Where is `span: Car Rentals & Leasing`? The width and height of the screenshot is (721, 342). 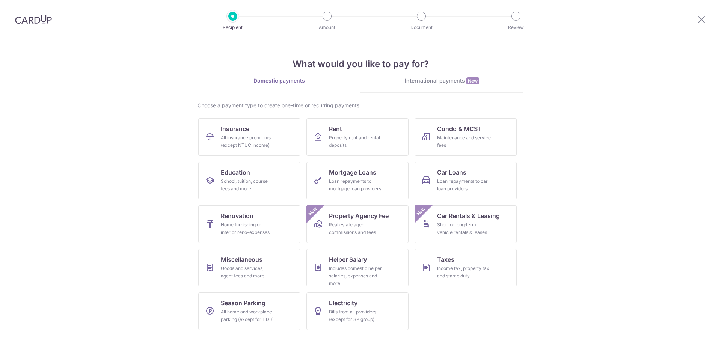 span: Car Rentals & Leasing is located at coordinates (468, 216).